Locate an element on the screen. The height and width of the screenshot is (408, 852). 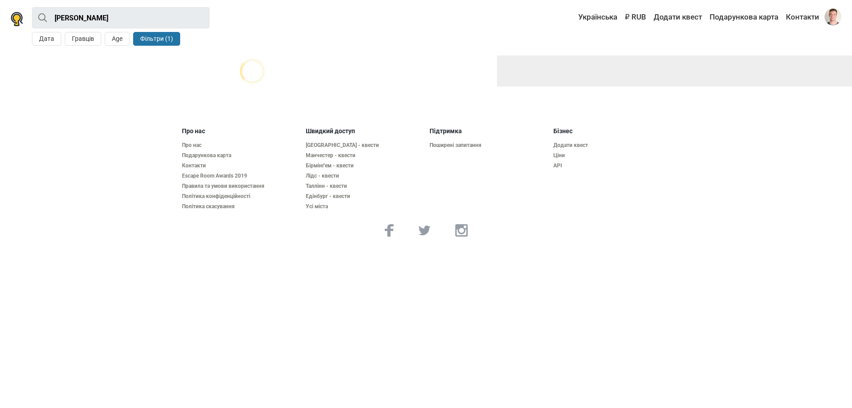
h5: Швидкий доступ is located at coordinates (364, 131).